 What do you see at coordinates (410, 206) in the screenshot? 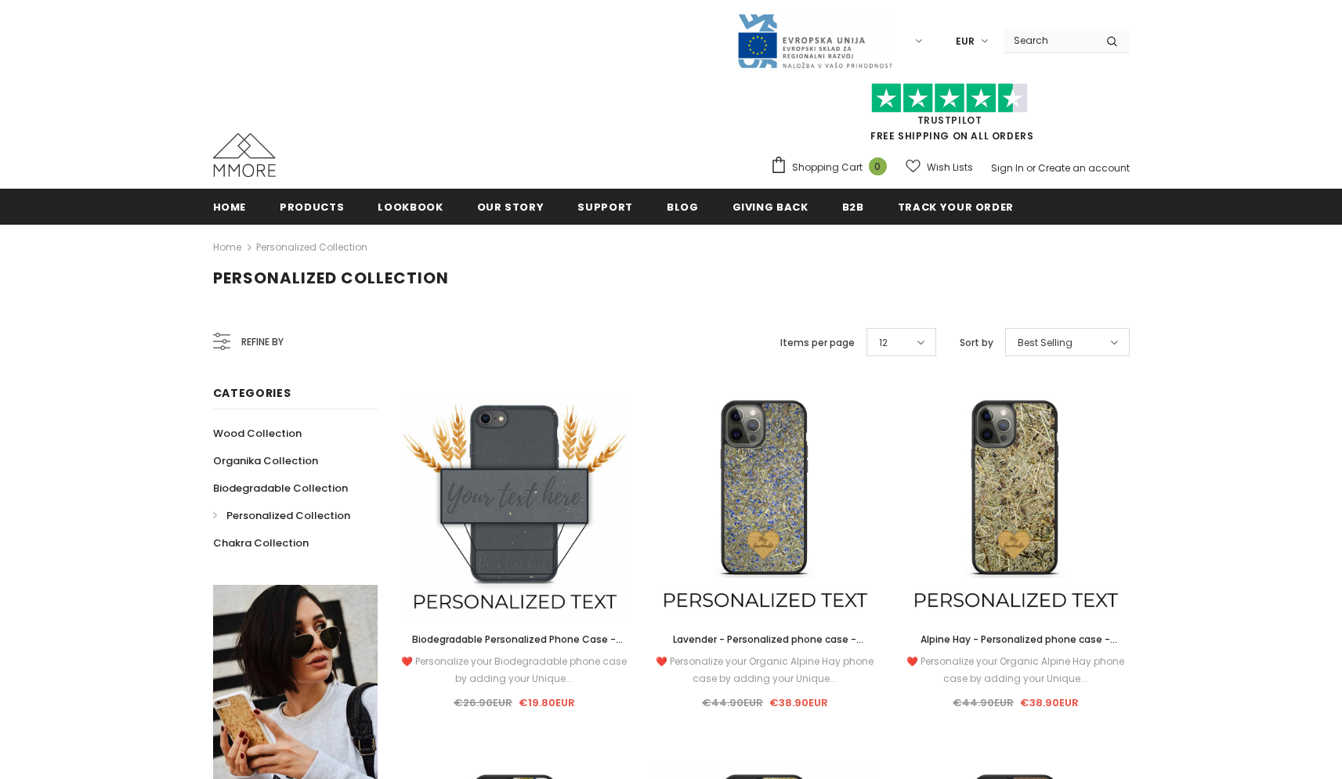
I see `a: Lookbook` at bounding box center [410, 206].